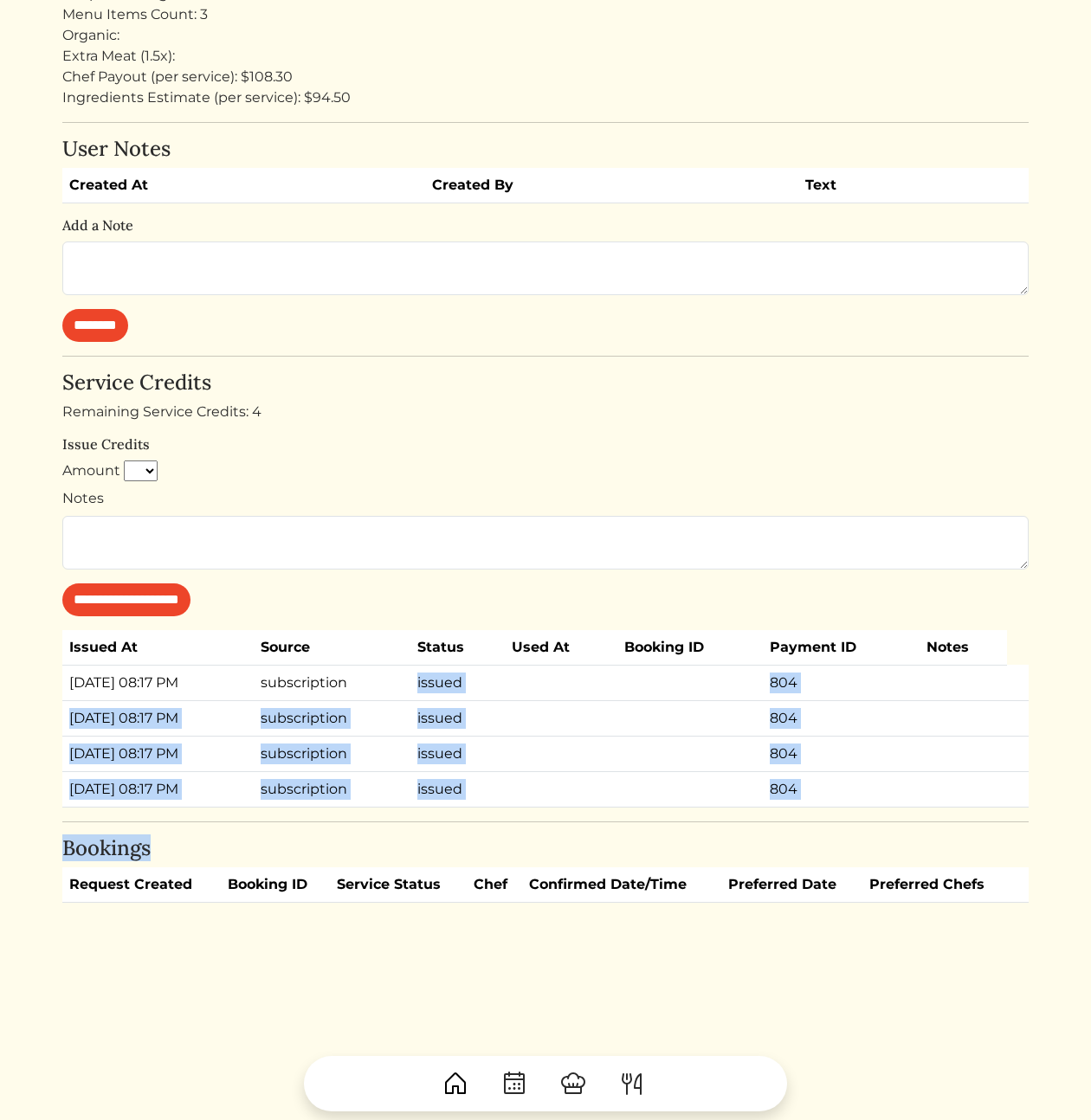  What do you see at coordinates (546, 383) in the screenshot?
I see `h4: Service Credits` at bounding box center [546, 383].